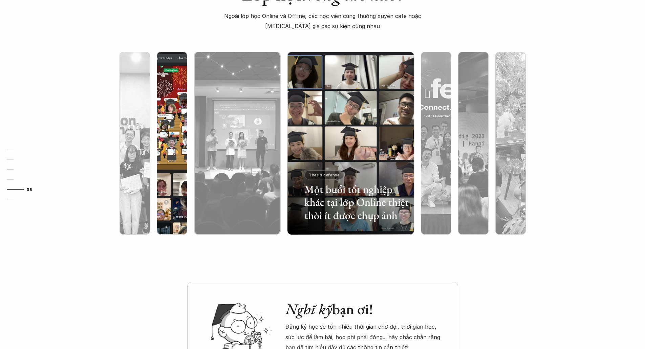  Describe the element at coordinates (323, 175) in the screenshot. I see `p: Thesis defense` at that location.